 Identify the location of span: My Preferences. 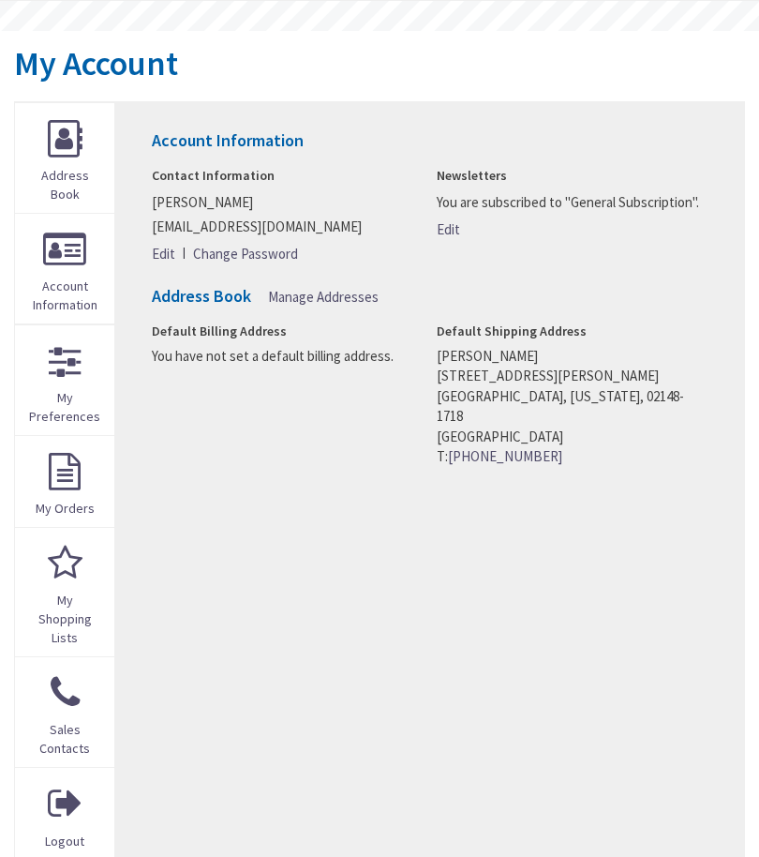
(65, 407).